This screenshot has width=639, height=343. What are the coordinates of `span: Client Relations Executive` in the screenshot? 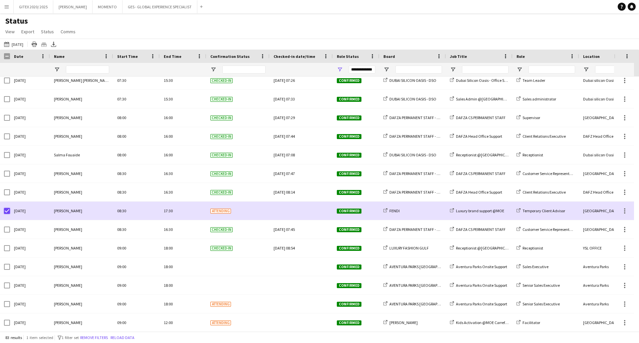 It's located at (544, 192).